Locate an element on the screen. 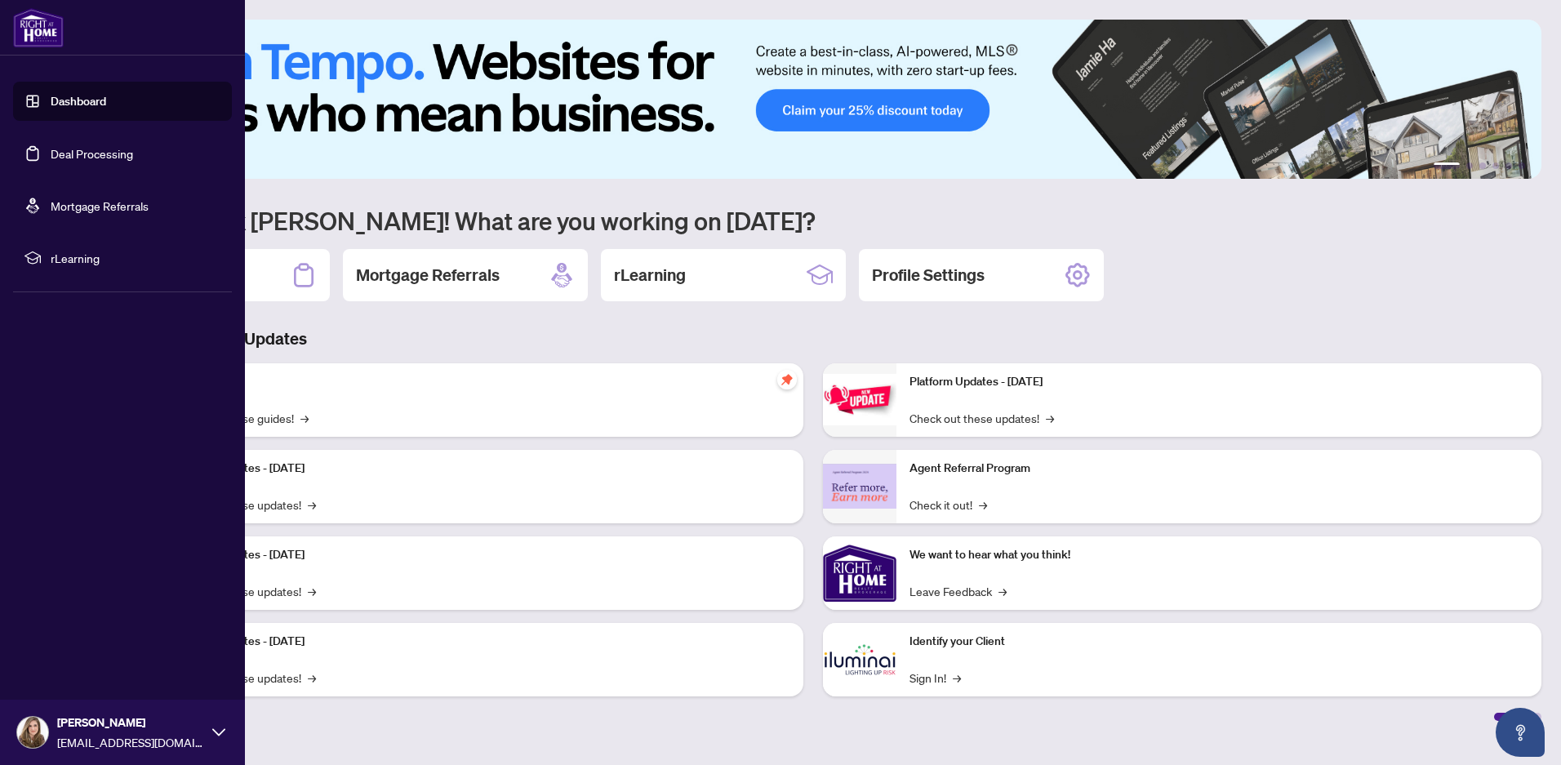 This screenshot has height=765, width=1561. h2: Mortgage Referrals is located at coordinates (428, 275).